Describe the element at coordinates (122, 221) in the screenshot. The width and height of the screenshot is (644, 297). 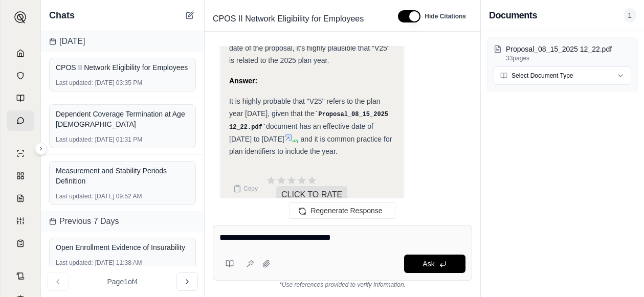
I see `div: Previous 7 Days` at that location.